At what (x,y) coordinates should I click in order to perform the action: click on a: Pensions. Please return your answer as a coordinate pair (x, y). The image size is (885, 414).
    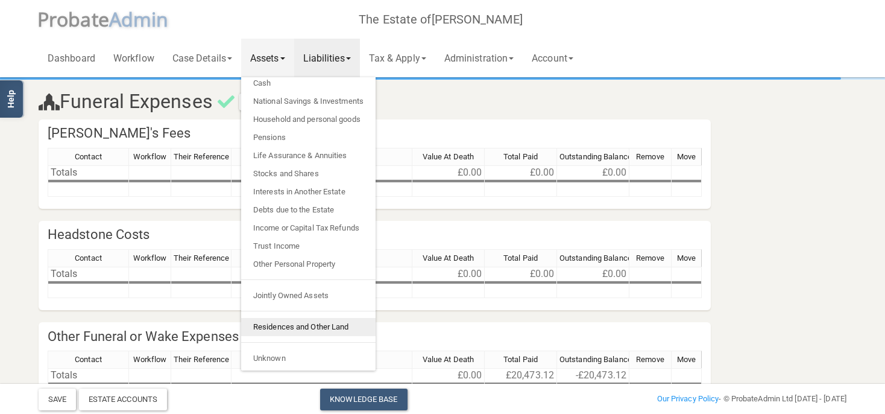
    Looking at the image, I should click on (308, 138).